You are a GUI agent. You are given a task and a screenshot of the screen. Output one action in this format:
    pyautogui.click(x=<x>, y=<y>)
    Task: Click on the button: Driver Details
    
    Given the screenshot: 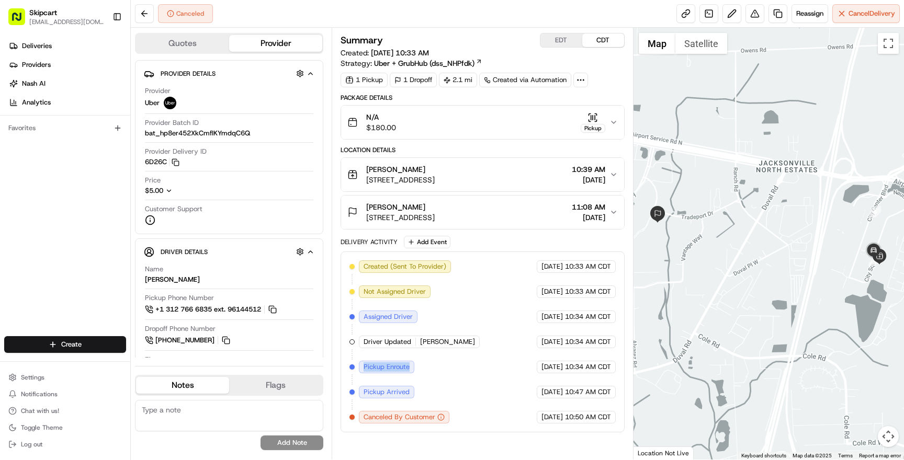 What is the action you would take?
    pyautogui.click(x=229, y=252)
    